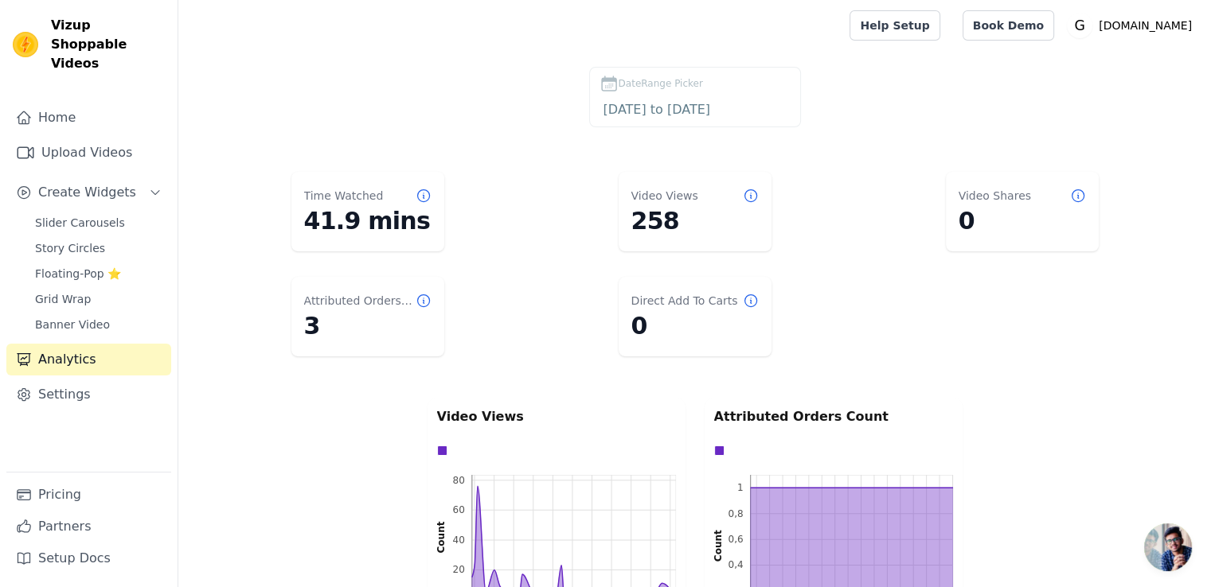 This screenshot has width=1211, height=587. I want to click on img: Vizup, so click(25, 45).